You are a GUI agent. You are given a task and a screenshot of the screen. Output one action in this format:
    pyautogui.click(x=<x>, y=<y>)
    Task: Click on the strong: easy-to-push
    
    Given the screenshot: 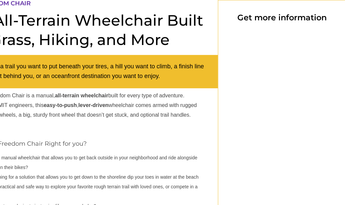 What is the action you would take?
    pyautogui.click(x=60, y=105)
    